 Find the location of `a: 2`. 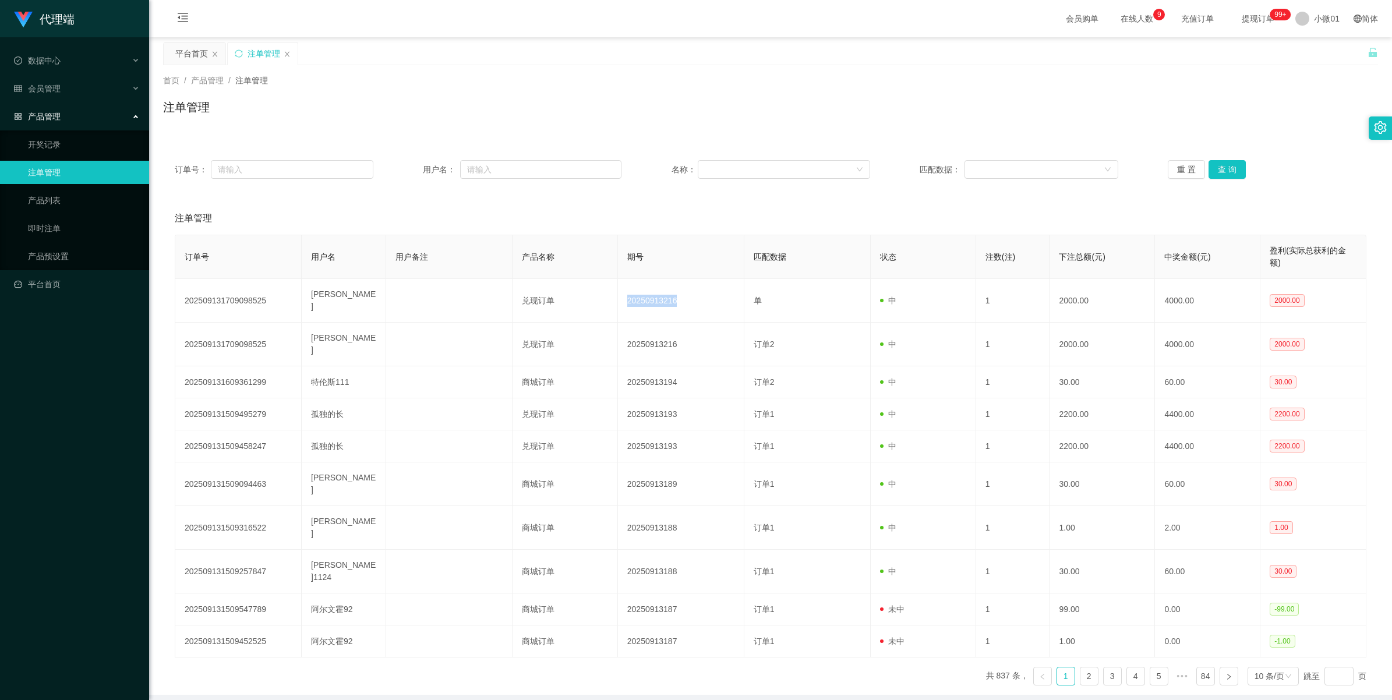

a: 2 is located at coordinates (1089, 676).